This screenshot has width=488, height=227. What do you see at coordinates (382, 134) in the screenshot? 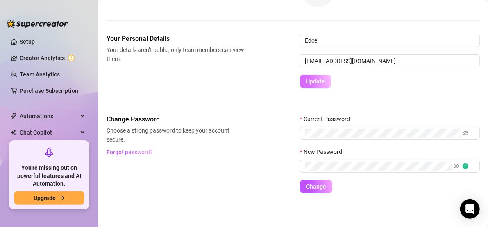
I see `input: Current Password` at bounding box center [382, 134].